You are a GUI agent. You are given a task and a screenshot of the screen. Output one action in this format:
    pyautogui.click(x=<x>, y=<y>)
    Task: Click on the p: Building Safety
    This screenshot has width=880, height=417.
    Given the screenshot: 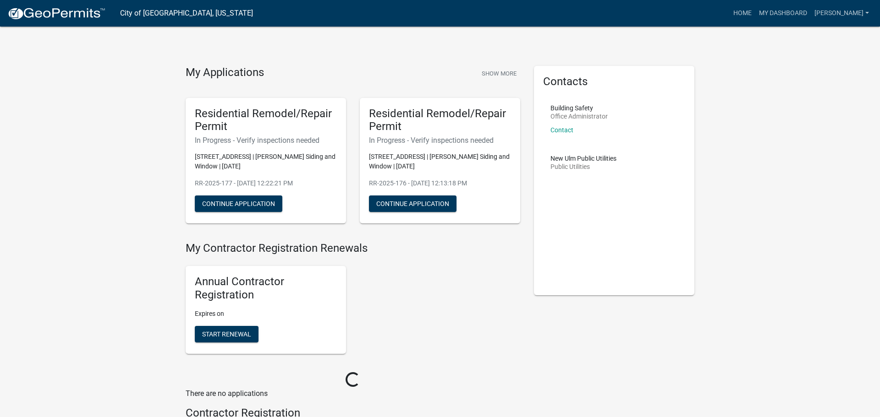 What is the action you would take?
    pyautogui.click(x=579, y=108)
    